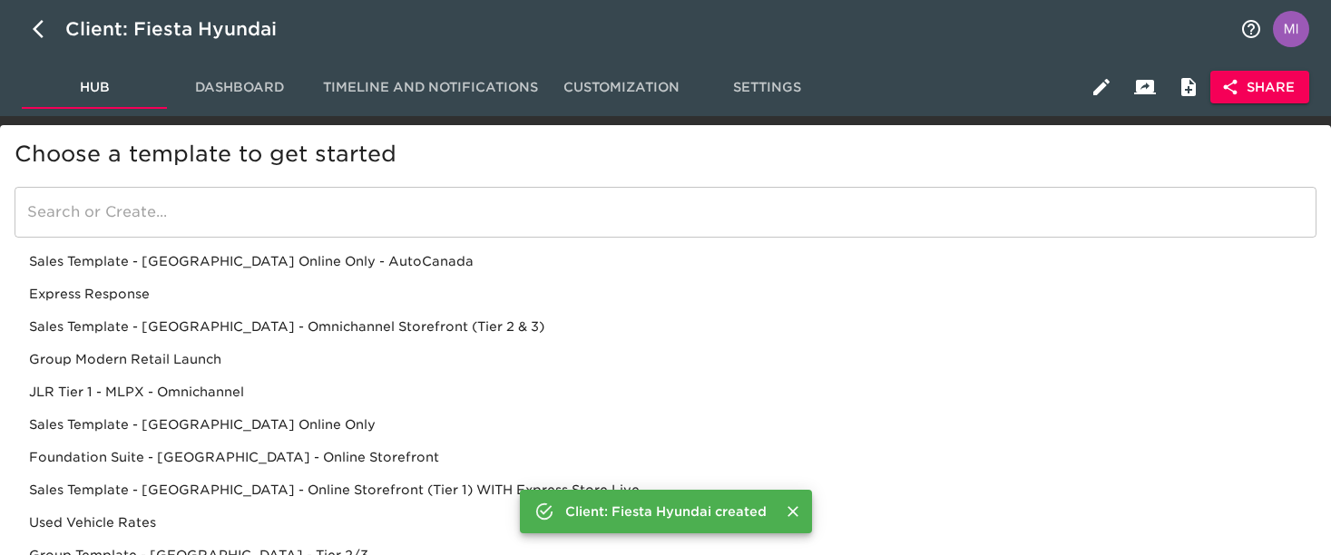 The width and height of the screenshot is (1331, 555). What do you see at coordinates (1188, 87) in the screenshot?
I see `button: Internal Notes and Comments` at bounding box center [1188, 87].